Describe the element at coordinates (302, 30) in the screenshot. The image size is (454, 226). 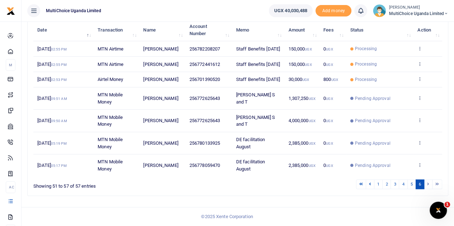
I see `th: Amount: activate to sort column ascending` at that location.